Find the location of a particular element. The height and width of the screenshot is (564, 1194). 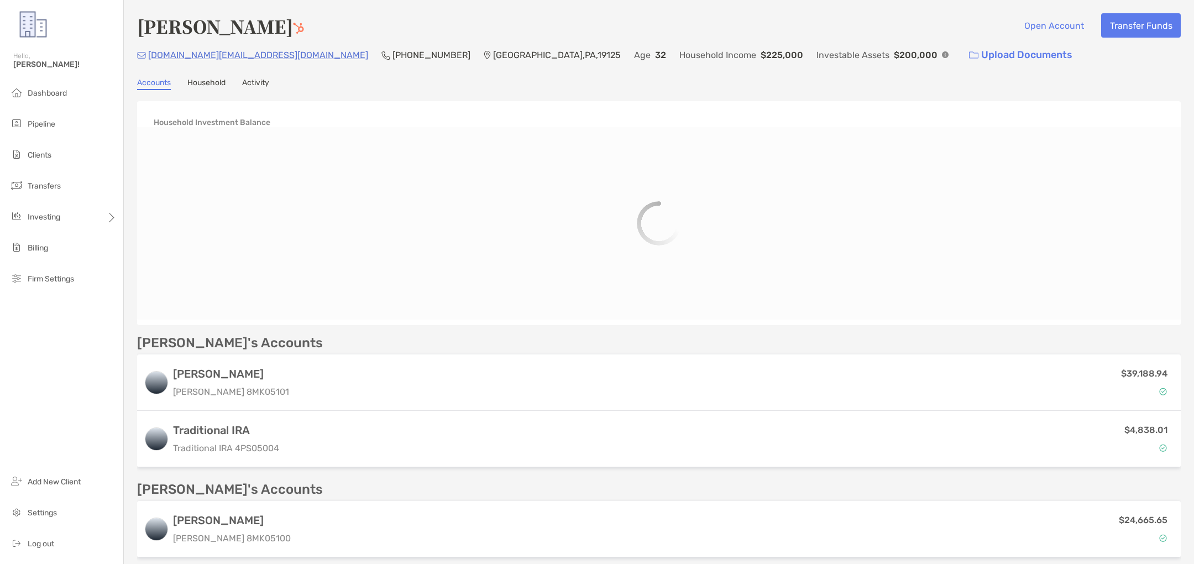

img: transfers icon is located at coordinates (17, 185).